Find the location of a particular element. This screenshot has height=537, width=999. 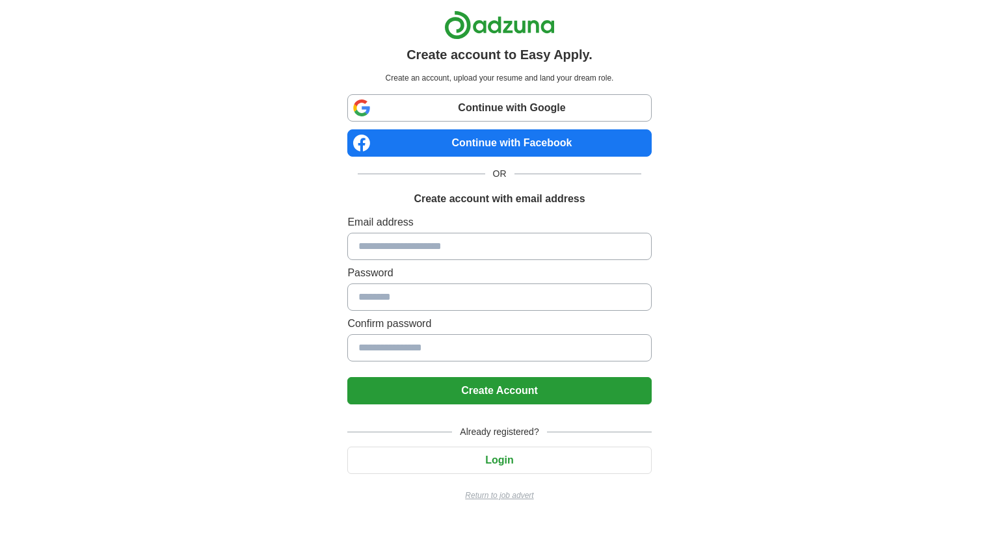

button: Create Account is located at coordinates (499, 391).